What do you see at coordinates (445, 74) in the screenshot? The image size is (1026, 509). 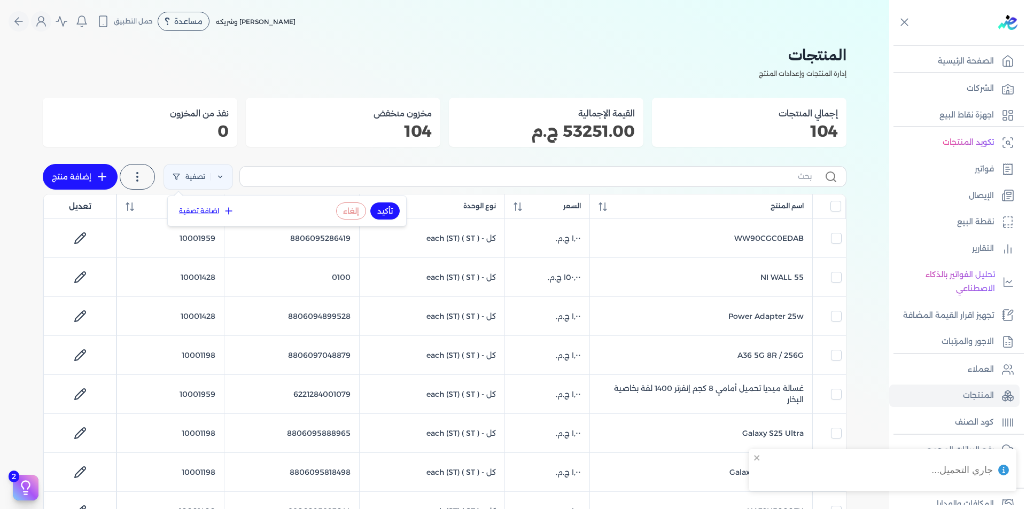 I see `p: إدارة المنتجات وإعدادات المنتج` at bounding box center [445, 74].